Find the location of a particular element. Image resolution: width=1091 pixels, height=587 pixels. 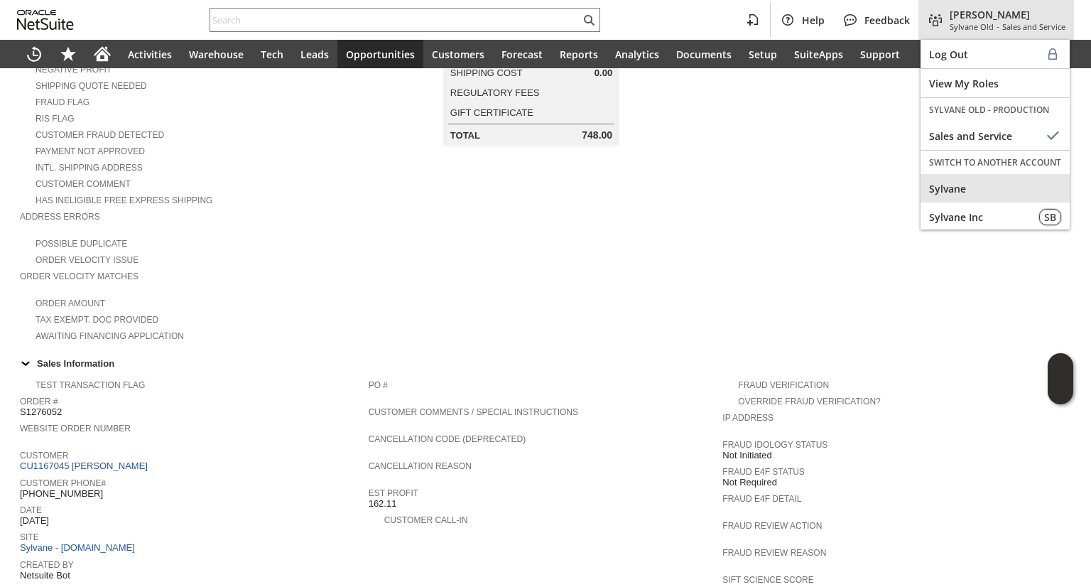

a: Fraud E4F Detail is located at coordinates (762, 499).